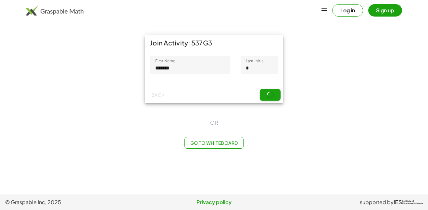  What do you see at coordinates (214, 123) in the screenshot?
I see `span: OR` at bounding box center [214, 123].